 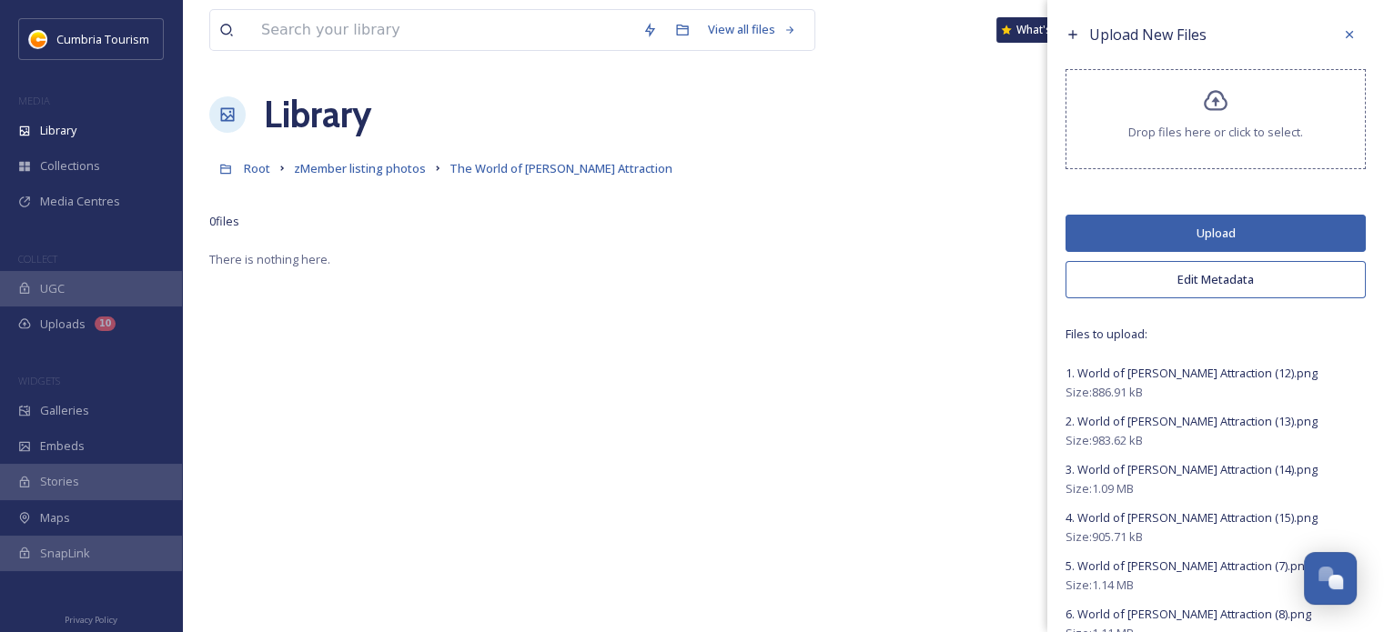 What do you see at coordinates (1330, 579) in the screenshot?
I see `button: Open Chat` at bounding box center [1330, 579].